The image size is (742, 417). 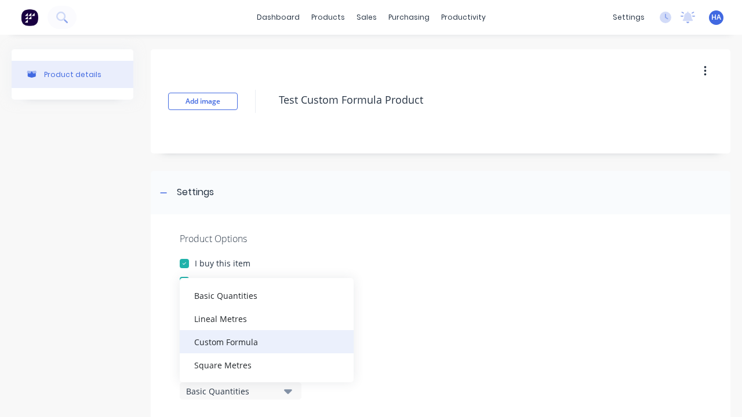 I want to click on div: products, so click(x=328, y=17).